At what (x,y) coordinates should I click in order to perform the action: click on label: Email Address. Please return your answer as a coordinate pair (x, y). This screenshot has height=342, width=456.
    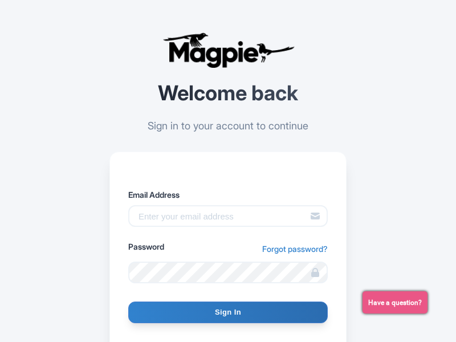
    Looking at the image, I should click on (228, 194).